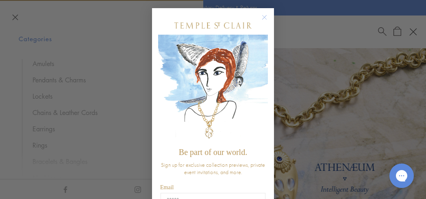  What do you see at coordinates (16, 15) in the screenshot?
I see `button: Gorgias live chat` at bounding box center [16, 15].